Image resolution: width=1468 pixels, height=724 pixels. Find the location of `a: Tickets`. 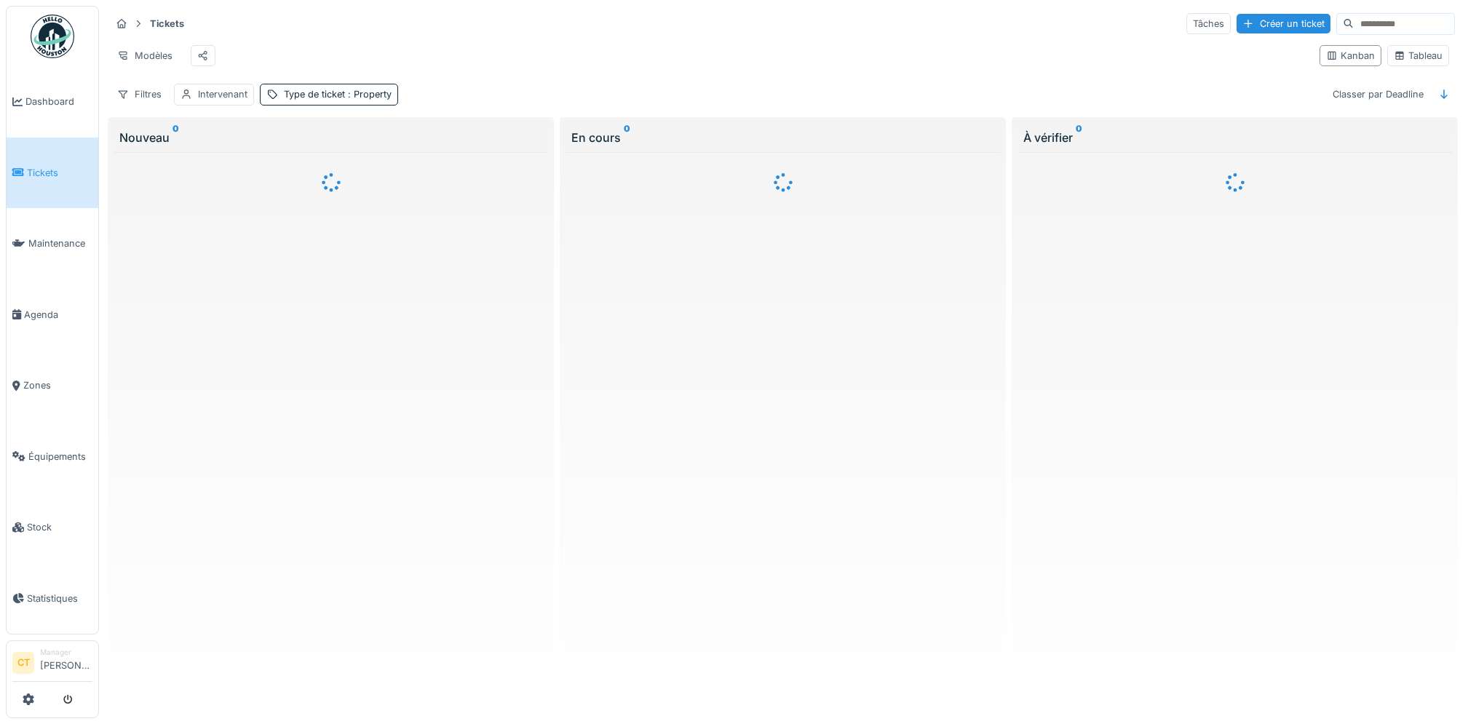

a: Tickets is located at coordinates (52, 173).